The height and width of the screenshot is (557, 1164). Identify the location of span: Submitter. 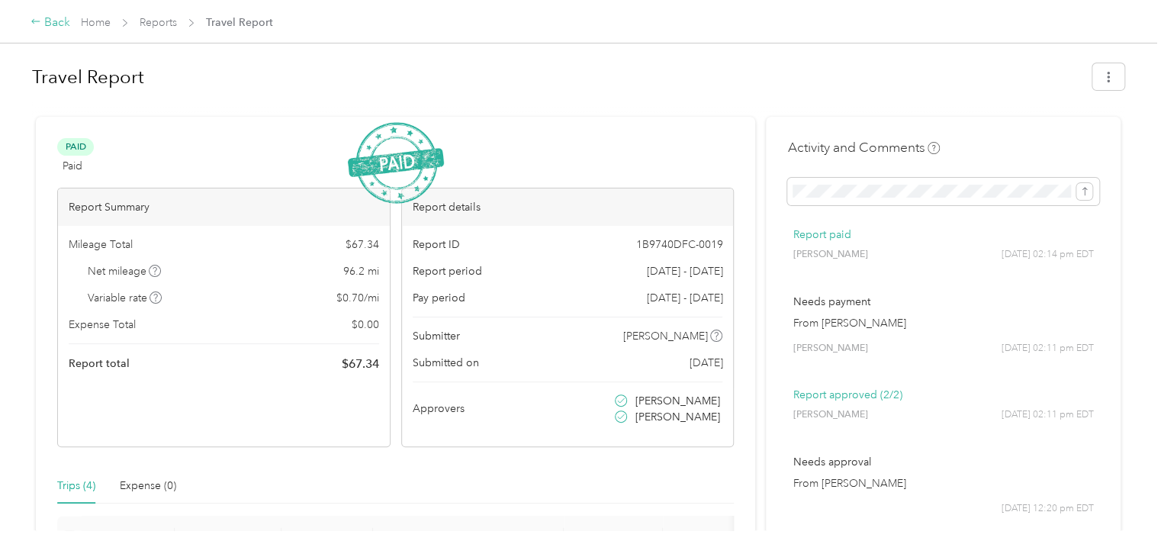
(436, 336).